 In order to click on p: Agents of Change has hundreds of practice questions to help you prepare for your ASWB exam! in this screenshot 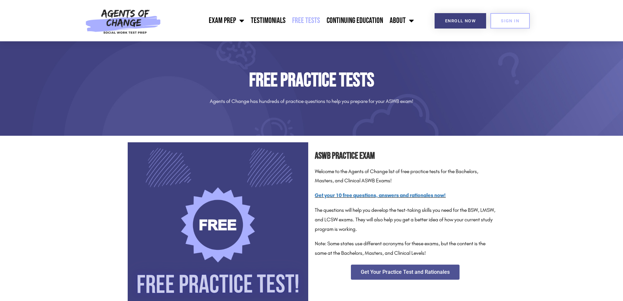, I will do `click(311, 101)`.